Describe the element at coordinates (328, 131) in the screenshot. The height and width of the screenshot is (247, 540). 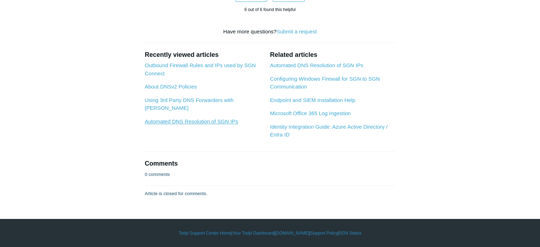
I see `a: Identity Integration Guide: Azure Active Directory / Entra ID` at that location.